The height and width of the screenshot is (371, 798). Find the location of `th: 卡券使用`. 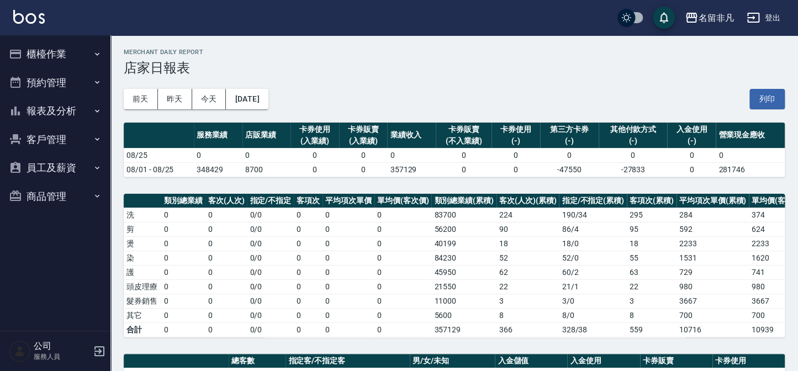

th: 卡券使用 is located at coordinates (748, 361).